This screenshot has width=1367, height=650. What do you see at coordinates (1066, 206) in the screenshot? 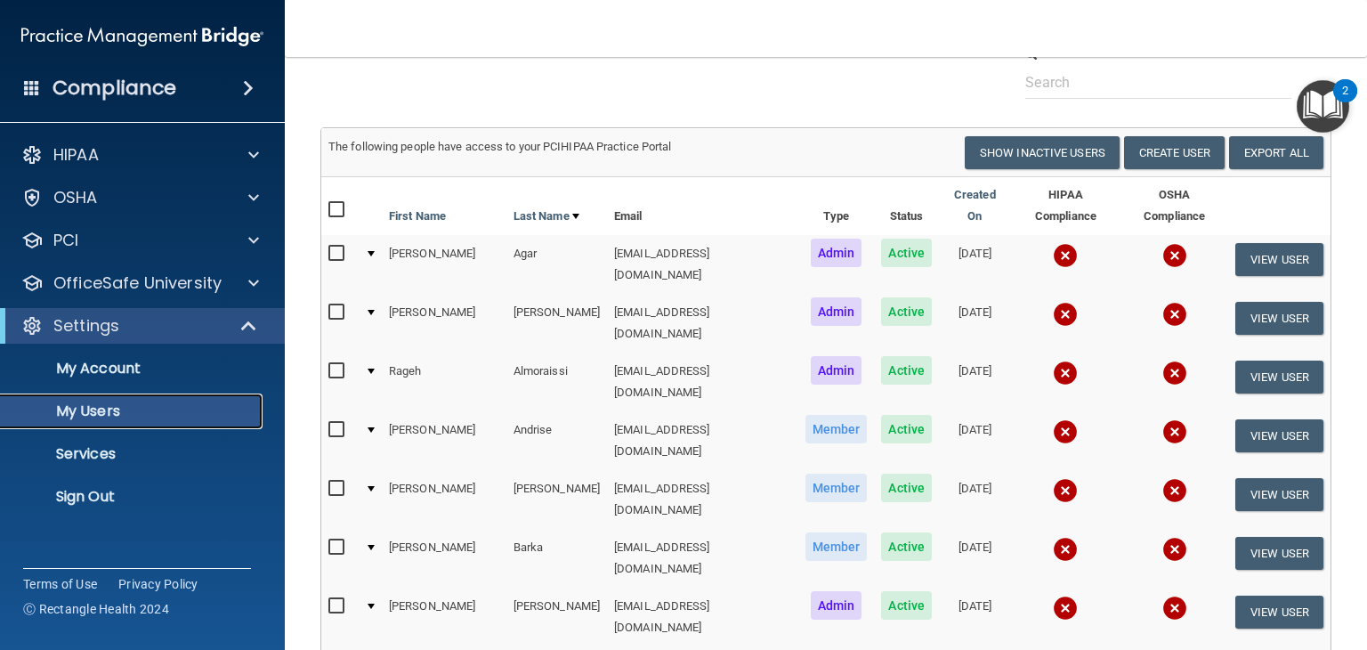
I see `th: HIPAA Compliance` at bounding box center [1066, 206].